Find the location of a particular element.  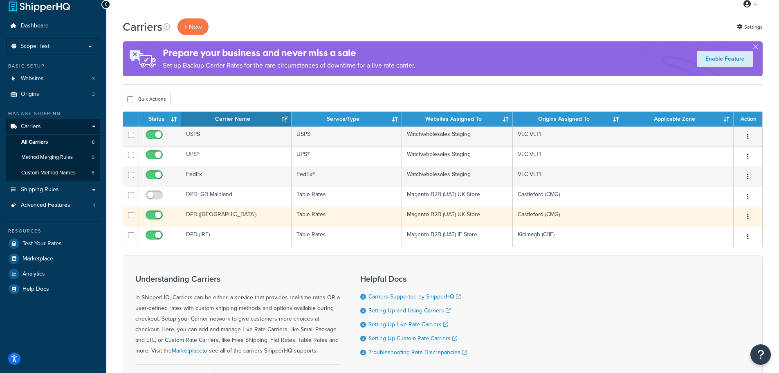

td: DPD: GB Mainland is located at coordinates (236, 196).